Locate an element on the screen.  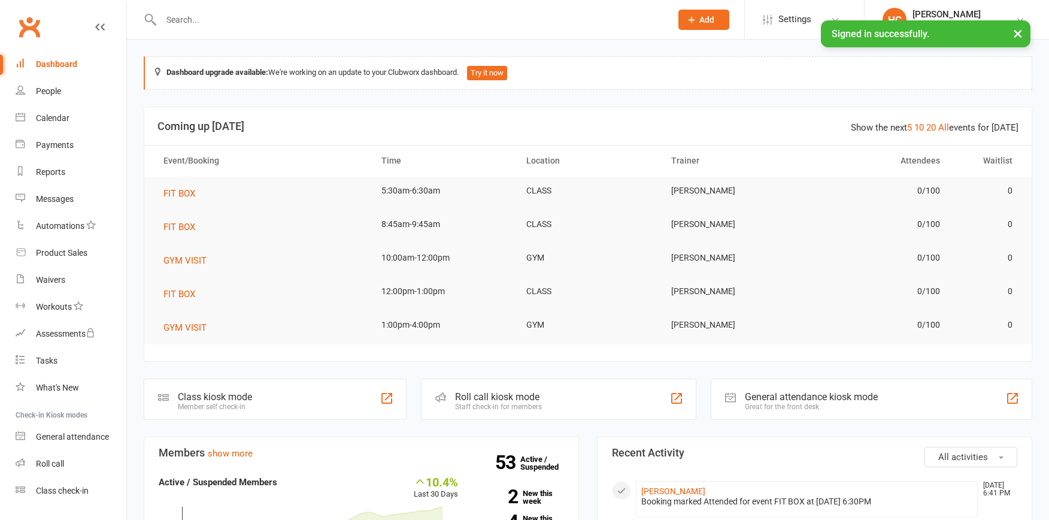
div: Automations is located at coordinates (60, 226).